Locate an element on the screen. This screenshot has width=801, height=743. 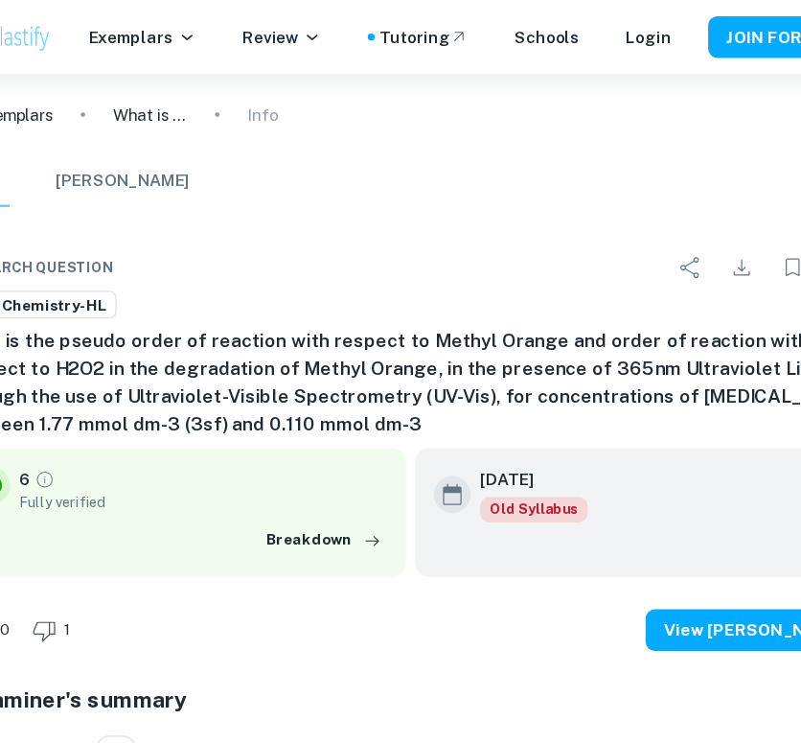
h6: Criterion B is located at coordinates (89, 709).